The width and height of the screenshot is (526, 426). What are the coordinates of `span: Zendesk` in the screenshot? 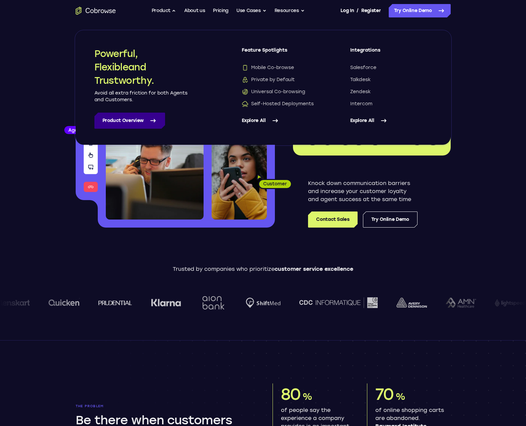 It's located at (361, 92).